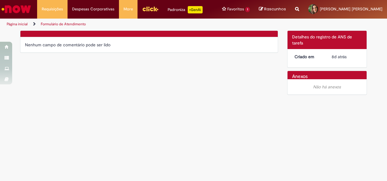  Describe the element at coordinates (326, 87) in the screenshot. I see `em: Não há anexos` at that location.